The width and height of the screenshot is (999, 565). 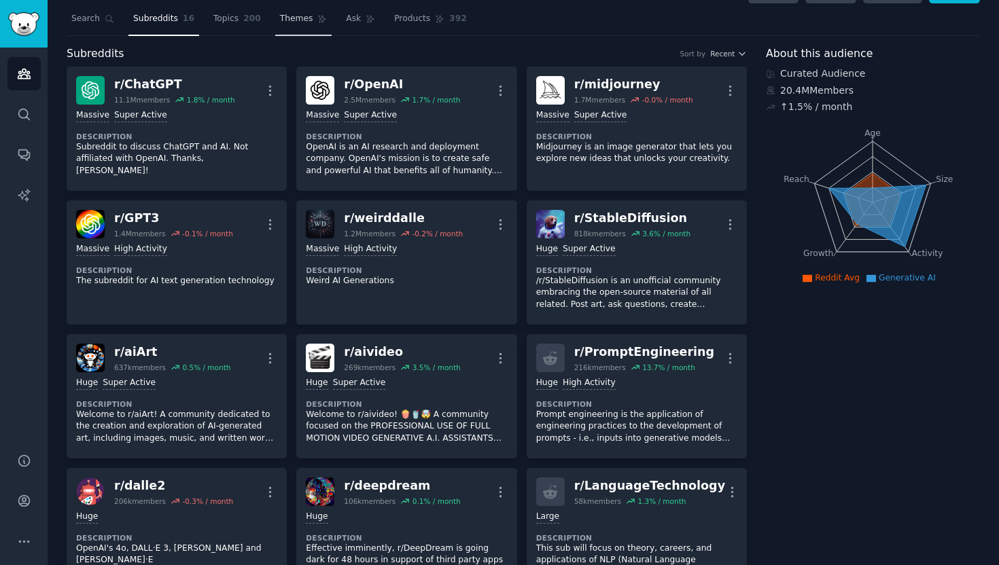 What do you see at coordinates (406, 396) in the screenshot?
I see `a: aivideor/aivideo269kmembers3.5% / monthHugeSuper ActiveDescriptionWelcome to r/aivideo! 🍿🥤🤯 A com...` at bounding box center [406, 396].